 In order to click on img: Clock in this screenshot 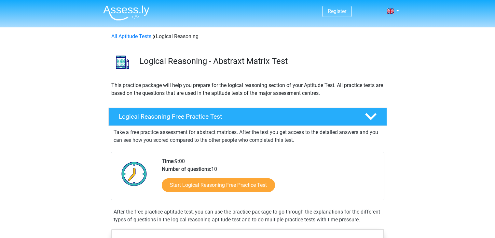, I will do `click(134, 174)`.